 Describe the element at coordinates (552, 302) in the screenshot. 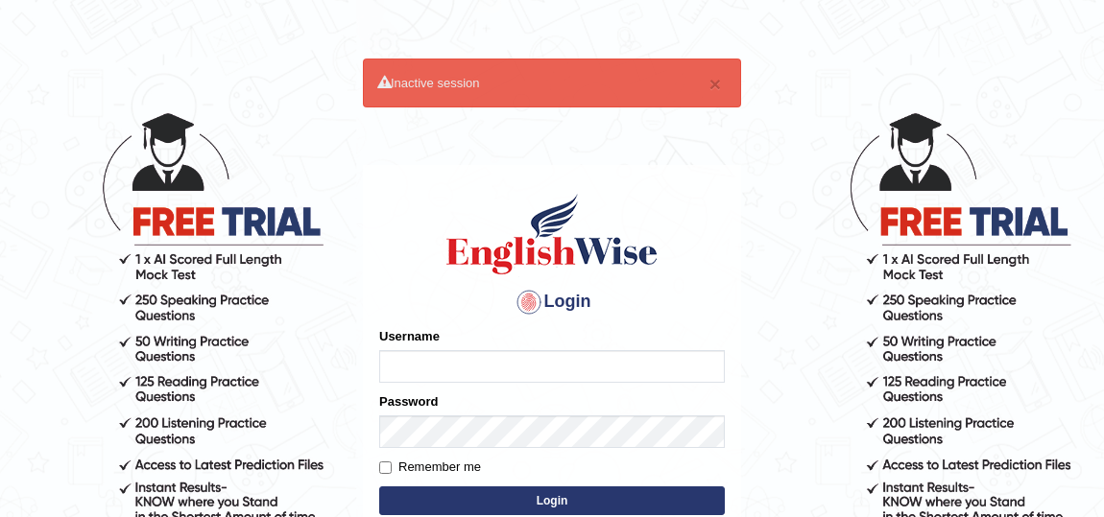

I see `h4: Login` at that location.